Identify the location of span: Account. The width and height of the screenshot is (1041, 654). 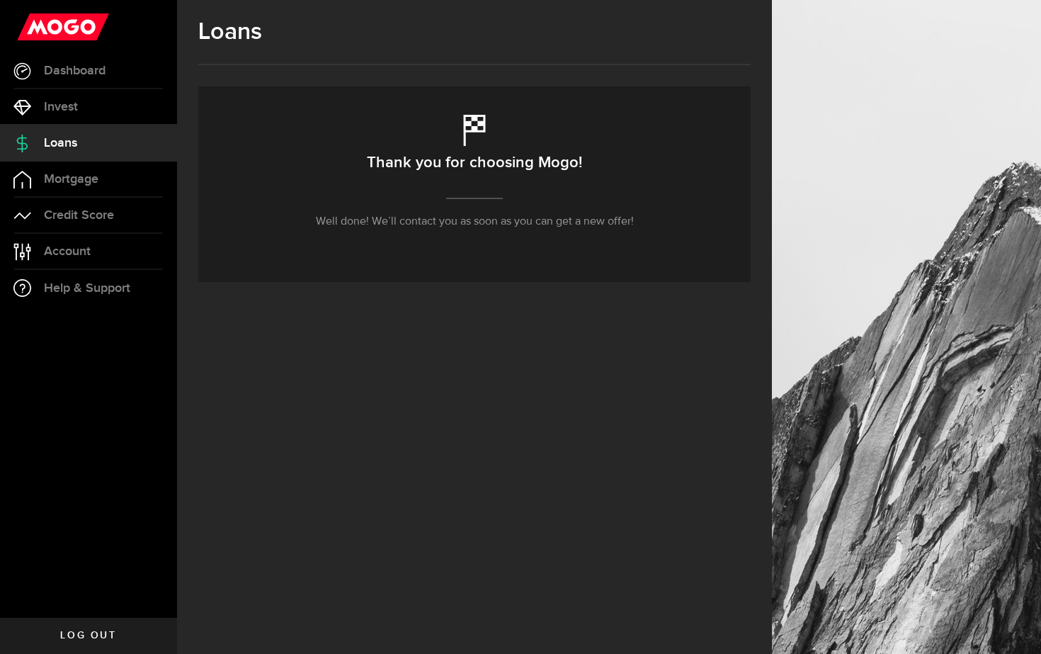
(67, 251).